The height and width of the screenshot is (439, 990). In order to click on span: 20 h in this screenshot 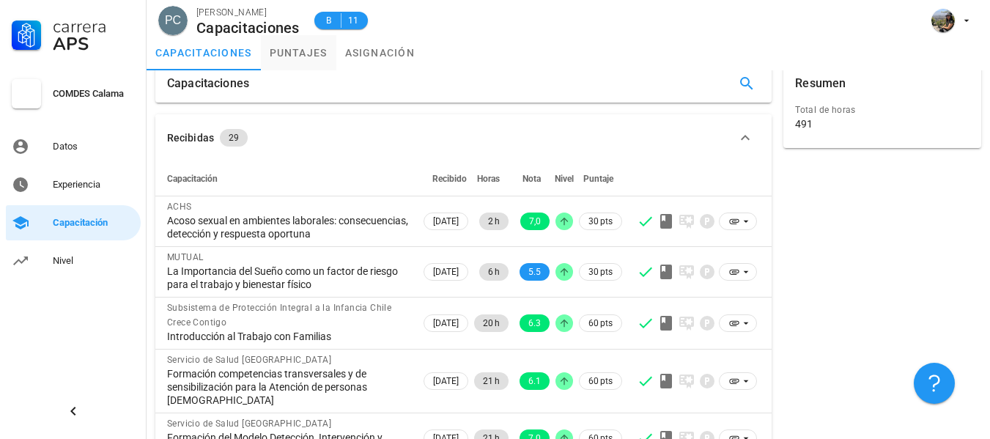, I will do `click(491, 323)`.